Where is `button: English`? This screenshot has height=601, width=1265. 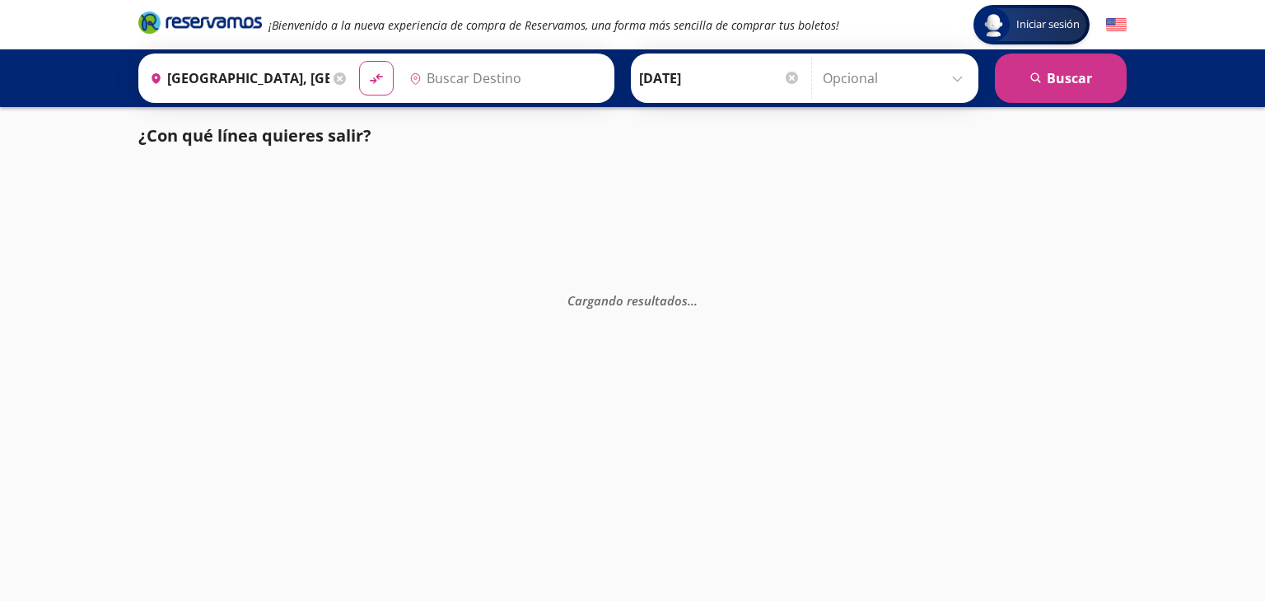 button: English is located at coordinates (1116, 25).